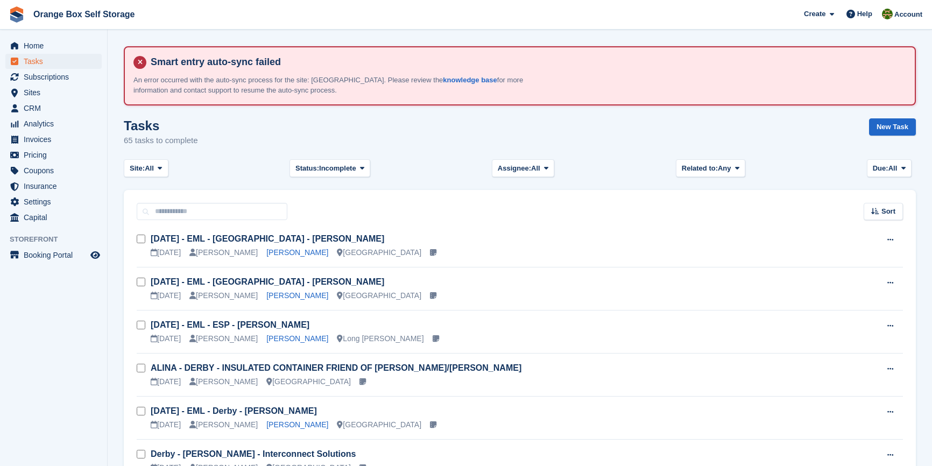 The width and height of the screenshot is (932, 466). I want to click on span: Booking Portal, so click(56, 255).